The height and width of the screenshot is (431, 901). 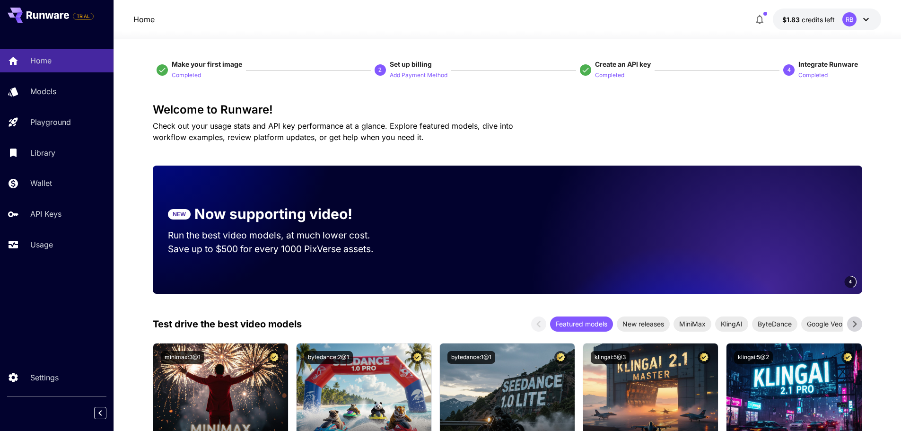 I want to click on p: Settings, so click(x=44, y=377).